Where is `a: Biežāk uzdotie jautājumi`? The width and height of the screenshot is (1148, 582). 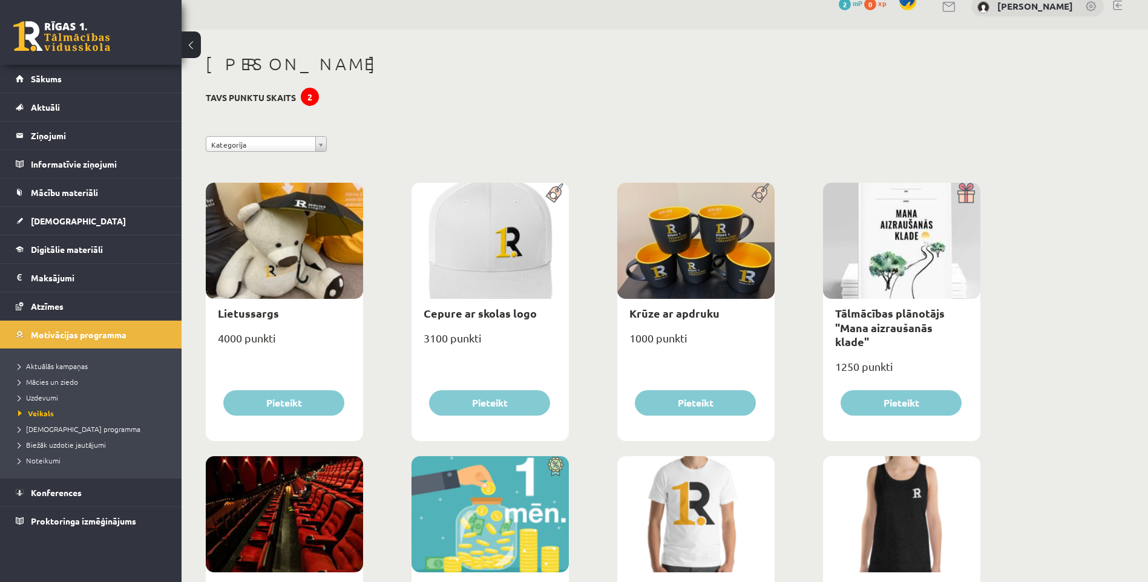 a: Biežāk uzdotie jautājumi is located at coordinates (94, 445).